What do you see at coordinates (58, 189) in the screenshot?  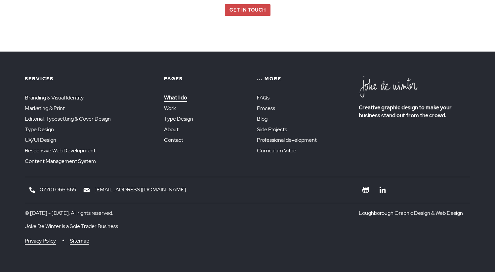 I see `a: 07701 066 665` at bounding box center [58, 189].